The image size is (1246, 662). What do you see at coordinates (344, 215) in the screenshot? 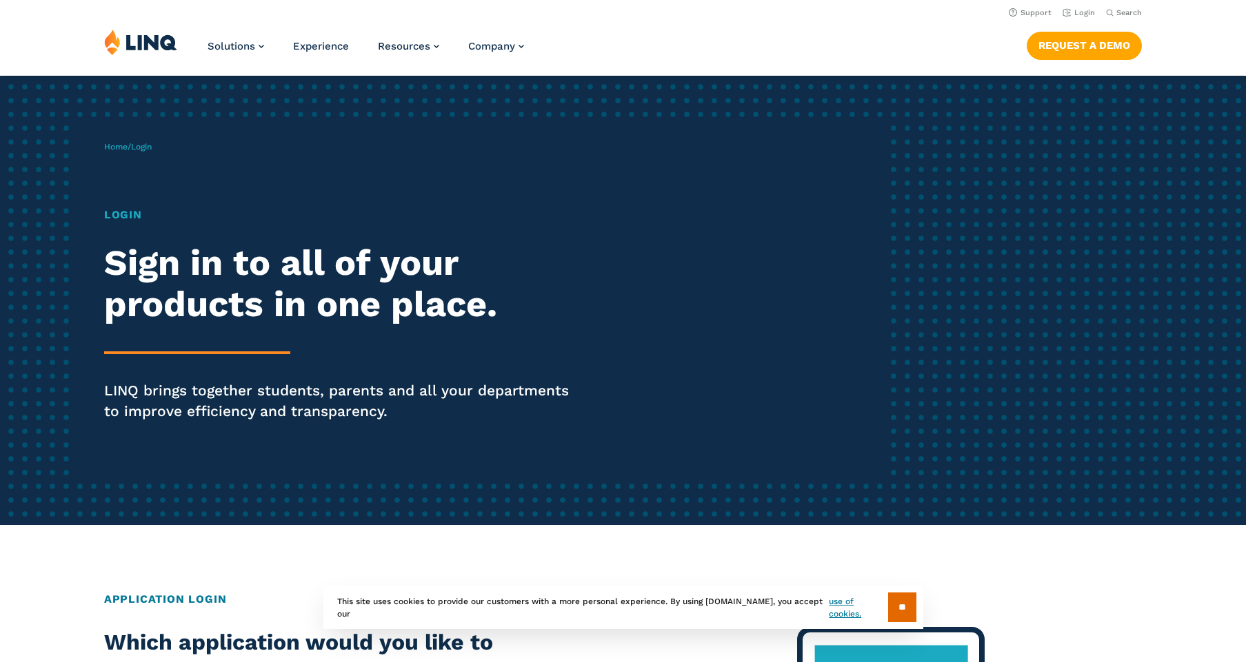
I see `h1: Login` at bounding box center [344, 215].